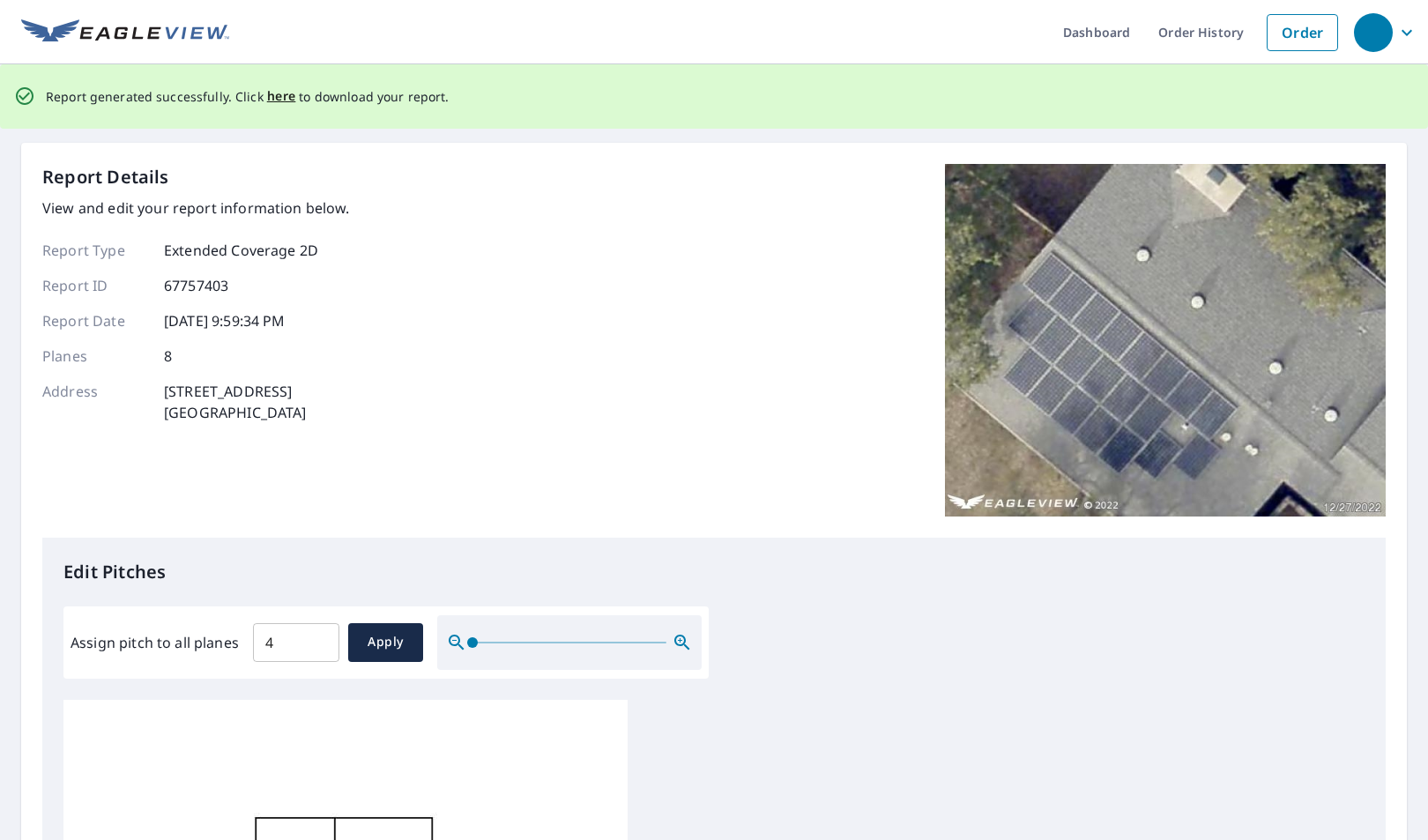  Describe the element at coordinates (385, 642) in the screenshot. I see `span: Apply` at that location.